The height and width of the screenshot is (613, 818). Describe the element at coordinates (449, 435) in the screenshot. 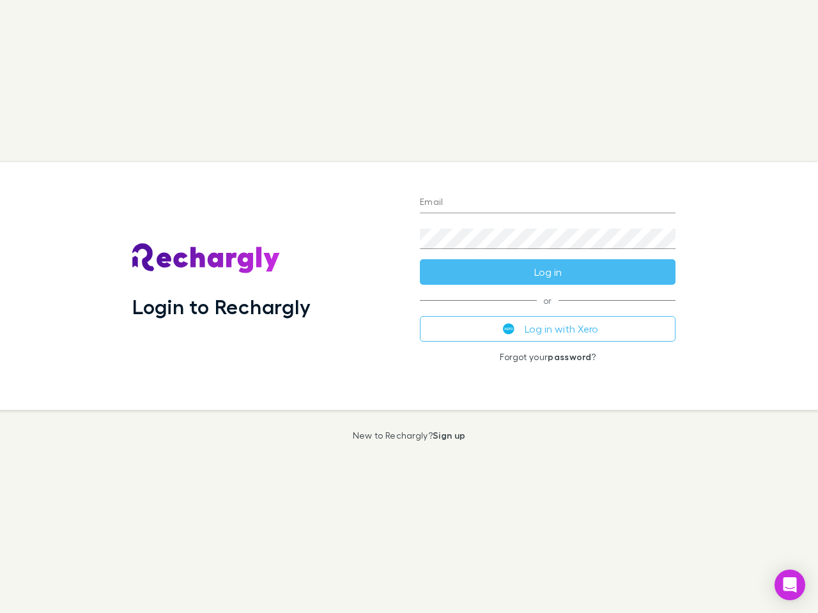

I see `a: Sign up` at that location.